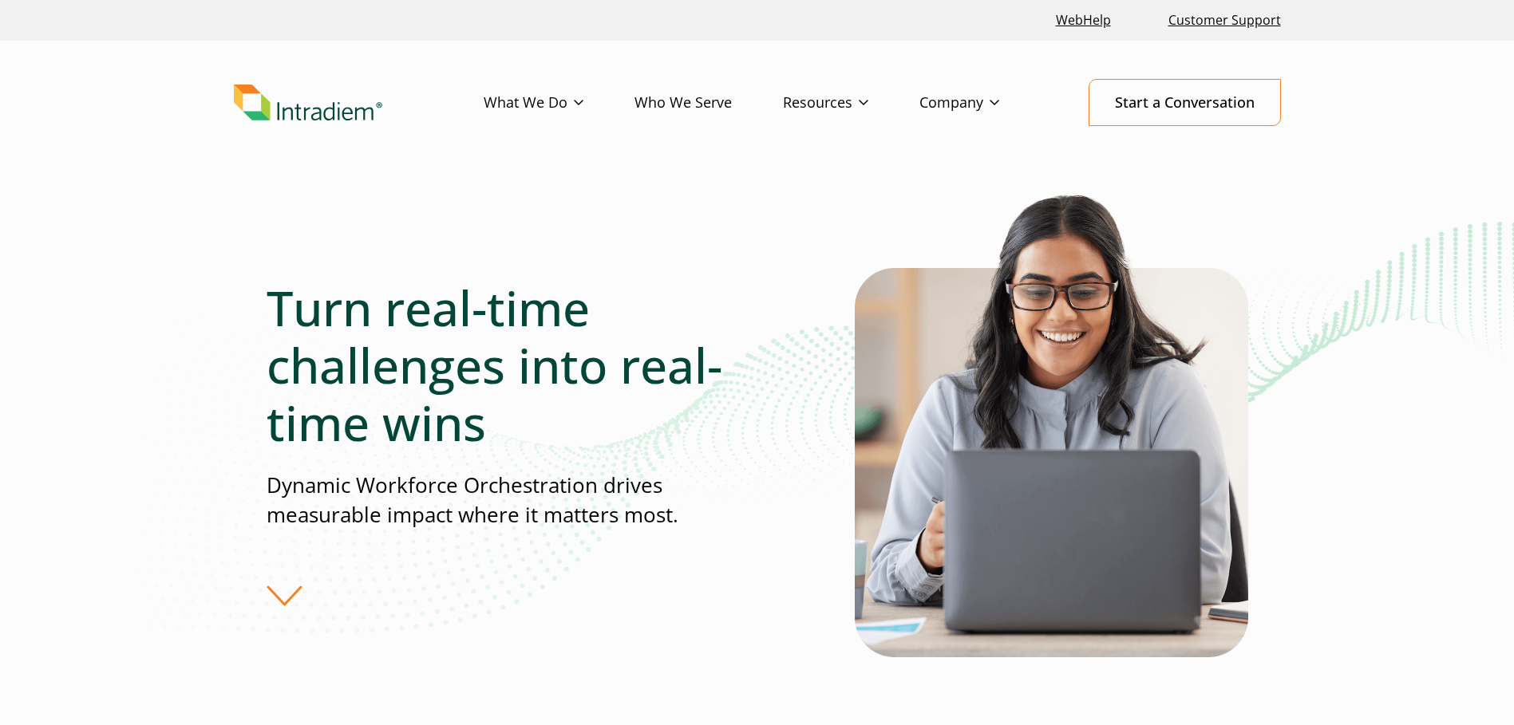 The image size is (1514, 725). I want to click on a: What We Do, so click(559, 103).